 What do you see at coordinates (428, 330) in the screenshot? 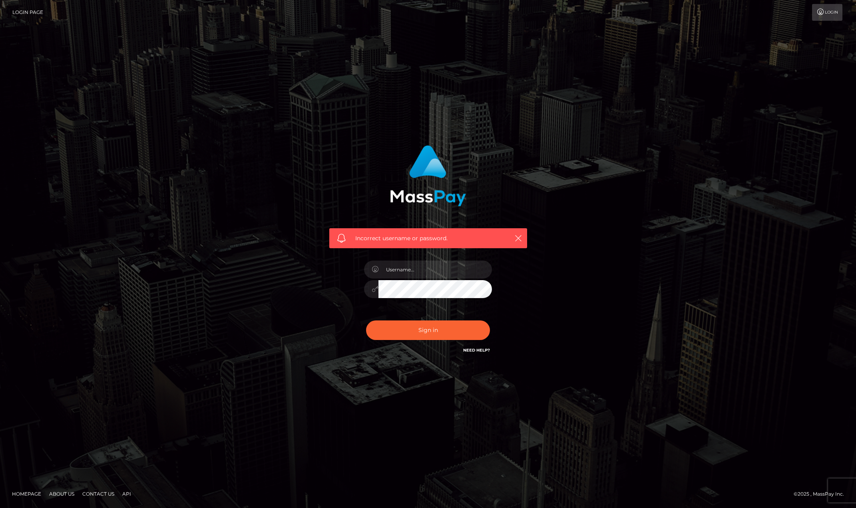
I see `button: Sign in` at bounding box center [428, 330].